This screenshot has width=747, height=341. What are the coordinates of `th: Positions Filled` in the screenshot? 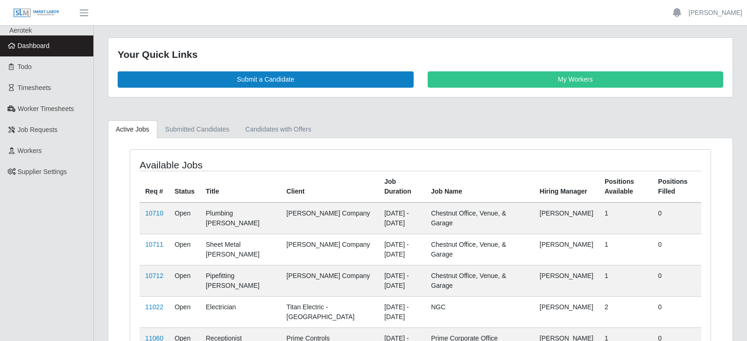 It's located at (677, 187).